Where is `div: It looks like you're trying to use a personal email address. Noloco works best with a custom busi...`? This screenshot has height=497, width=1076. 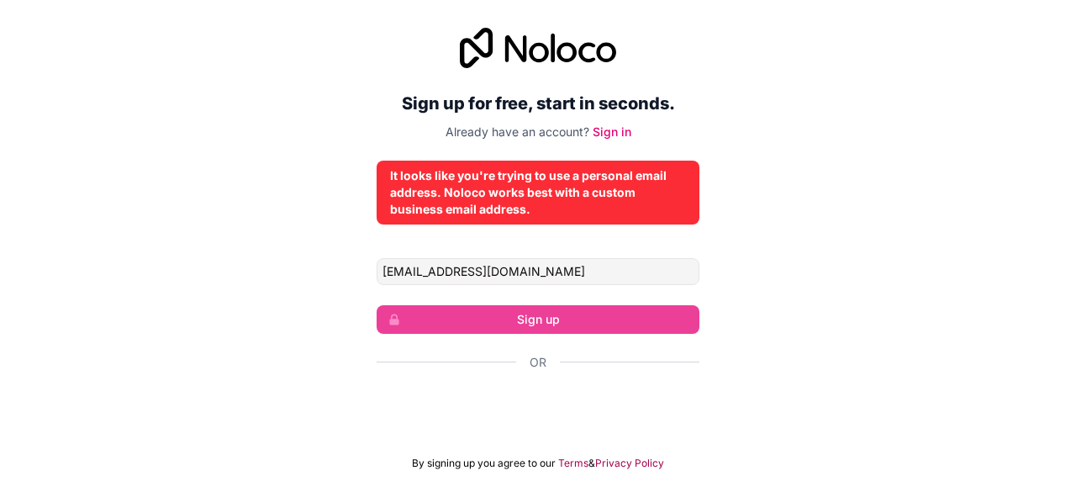 div: It looks like you're trying to use a personal email address. Noloco works best with a custom busi... is located at coordinates (538, 193).